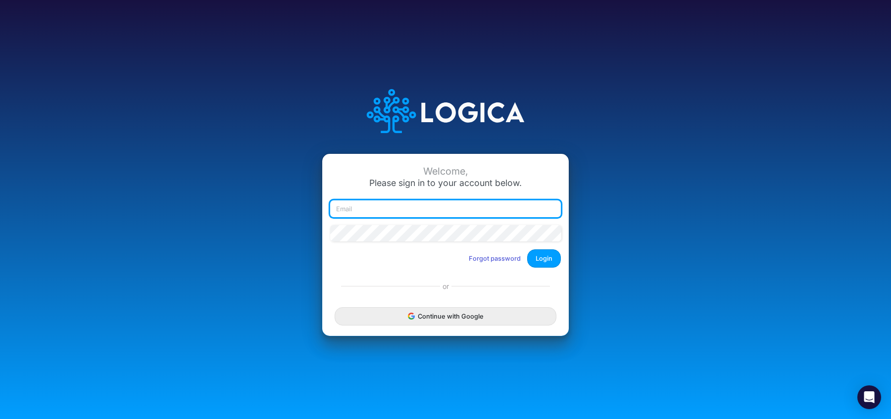 The height and width of the screenshot is (419, 891). What do you see at coordinates (869, 397) in the screenshot?
I see `div: Open Intercom Messenger` at bounding box center [869, 397].